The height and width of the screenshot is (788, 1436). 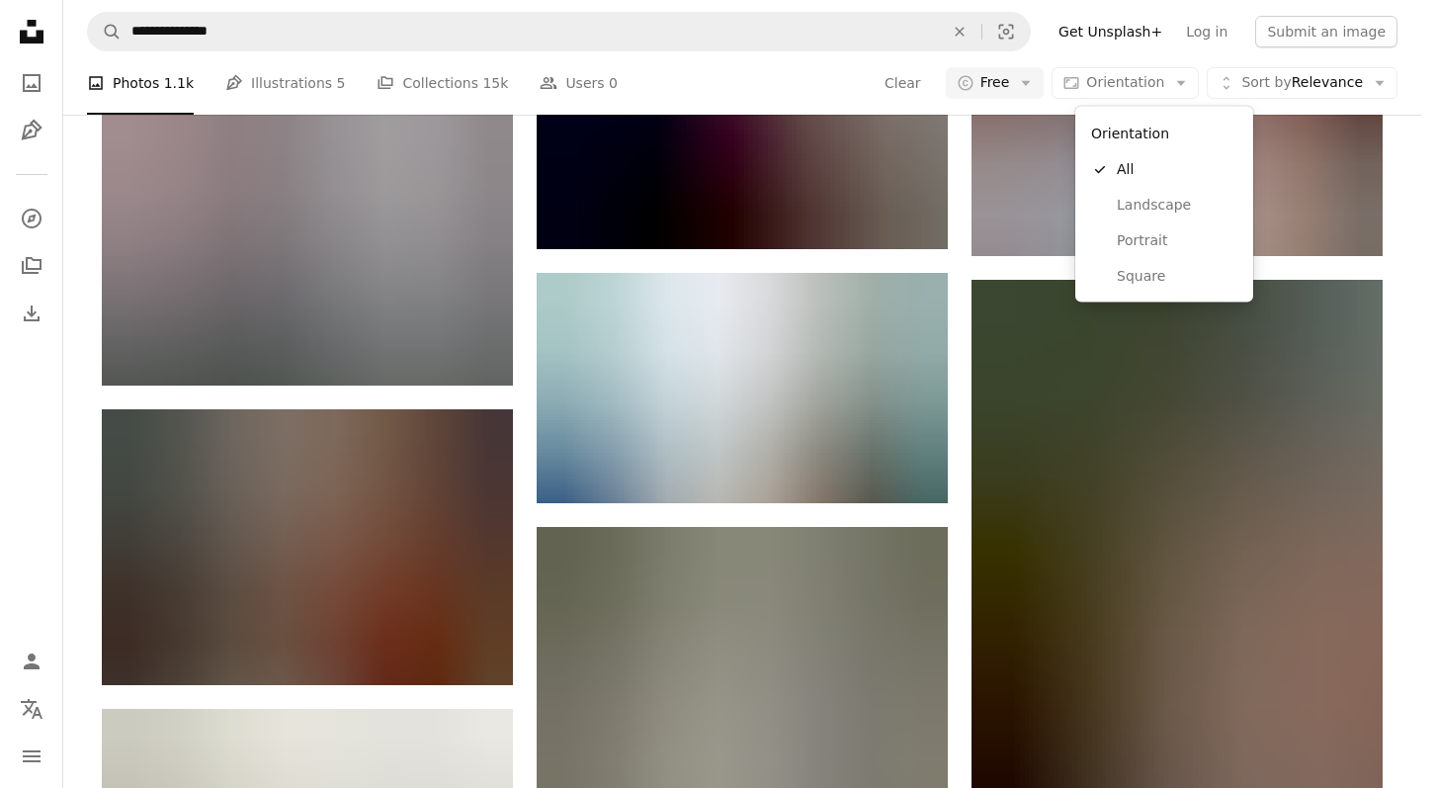 What do you see at coordinates (1177, 276) in the screenshot?
I see `span: Square` at bounding box center [1177, 276].